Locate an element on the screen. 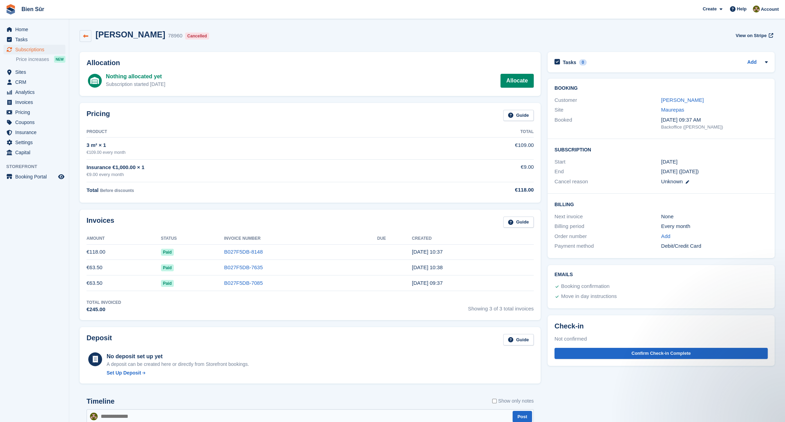 This screenshot has width=785, height=422. span: Booking Portal is located at coordinates (36, 177).